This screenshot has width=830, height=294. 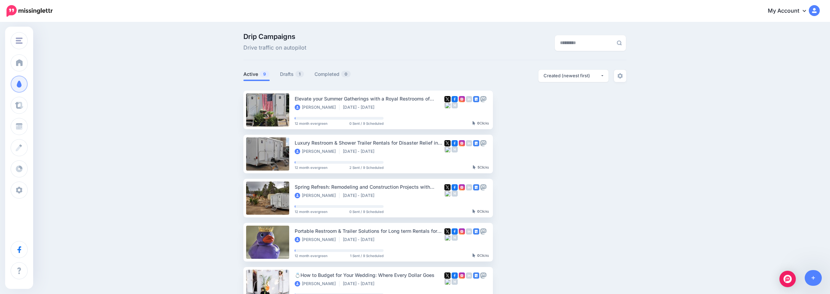 I want to click on div: Portable Restroom & Trailer Solutions for Long term Rentals for Venues or Construction Sites, so click(x=370, y=231).